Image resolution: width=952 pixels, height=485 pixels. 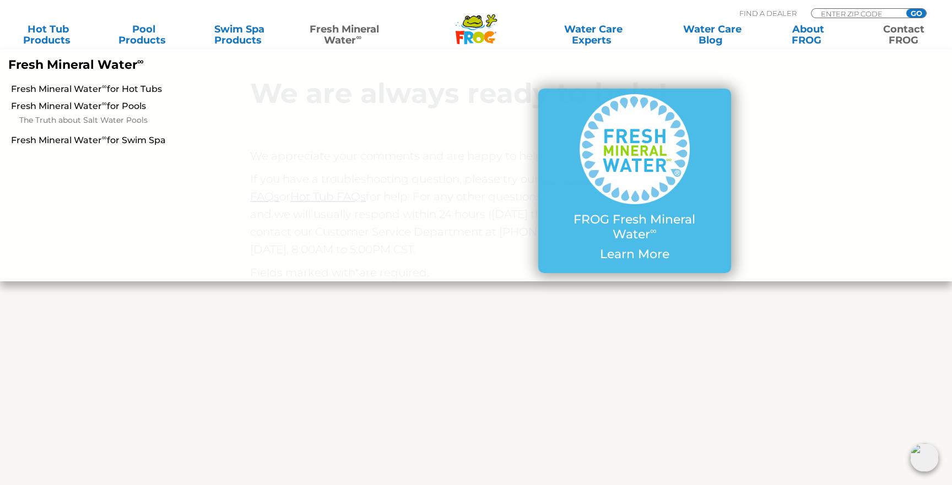 I want to click on a: Hot TubProducts, so click(x=48, y=35).